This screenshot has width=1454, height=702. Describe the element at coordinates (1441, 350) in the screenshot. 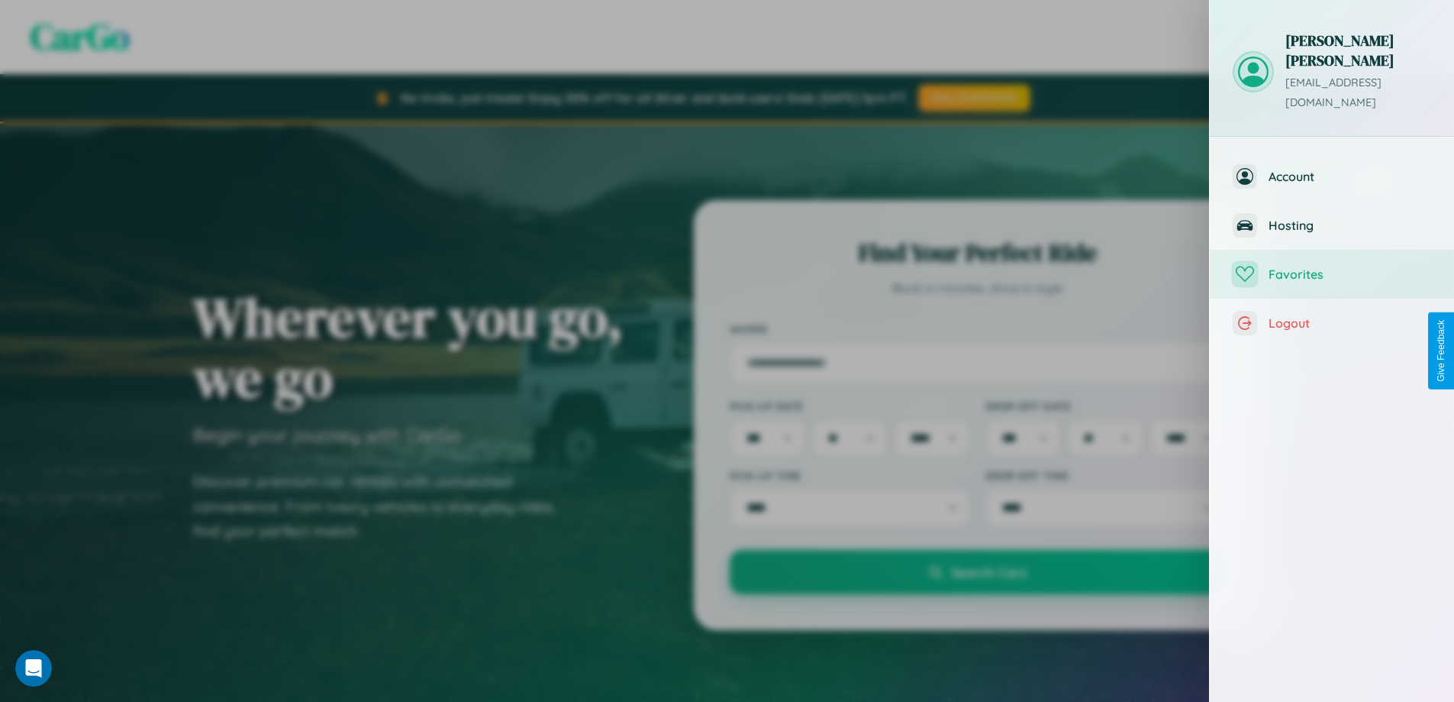

I see `div: Give Feedback` at that location.